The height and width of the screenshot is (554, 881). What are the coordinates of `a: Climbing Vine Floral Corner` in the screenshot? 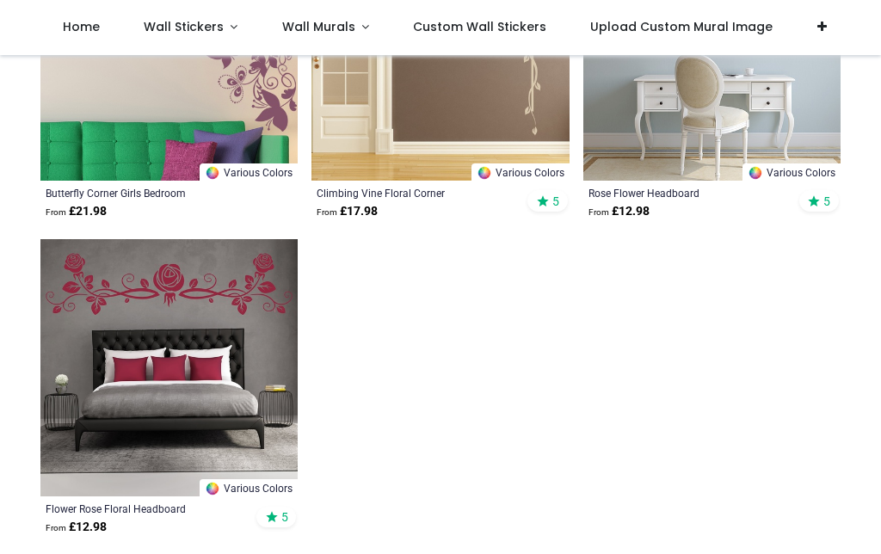 It's located at (416, 193).